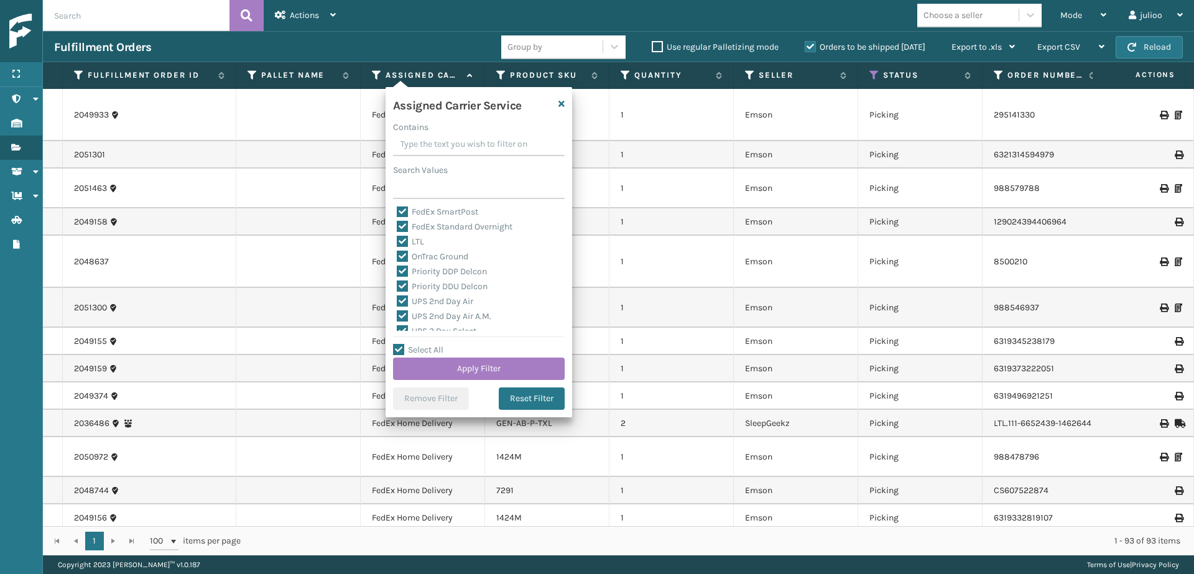  What do you see at coordinates (1108, 565) in the screenshot?
I see `a: Terms of Use` at bounding box center [1108, 565].